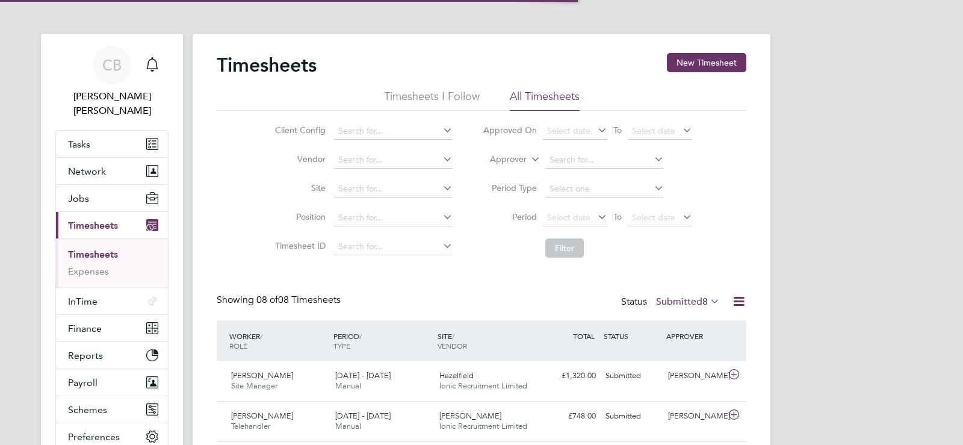 This screenshot has width=963, height=445. What do you see at coordinates (87, 409) in the screenshot?
I see `span: Schemes` at bounding box center [87, 409].